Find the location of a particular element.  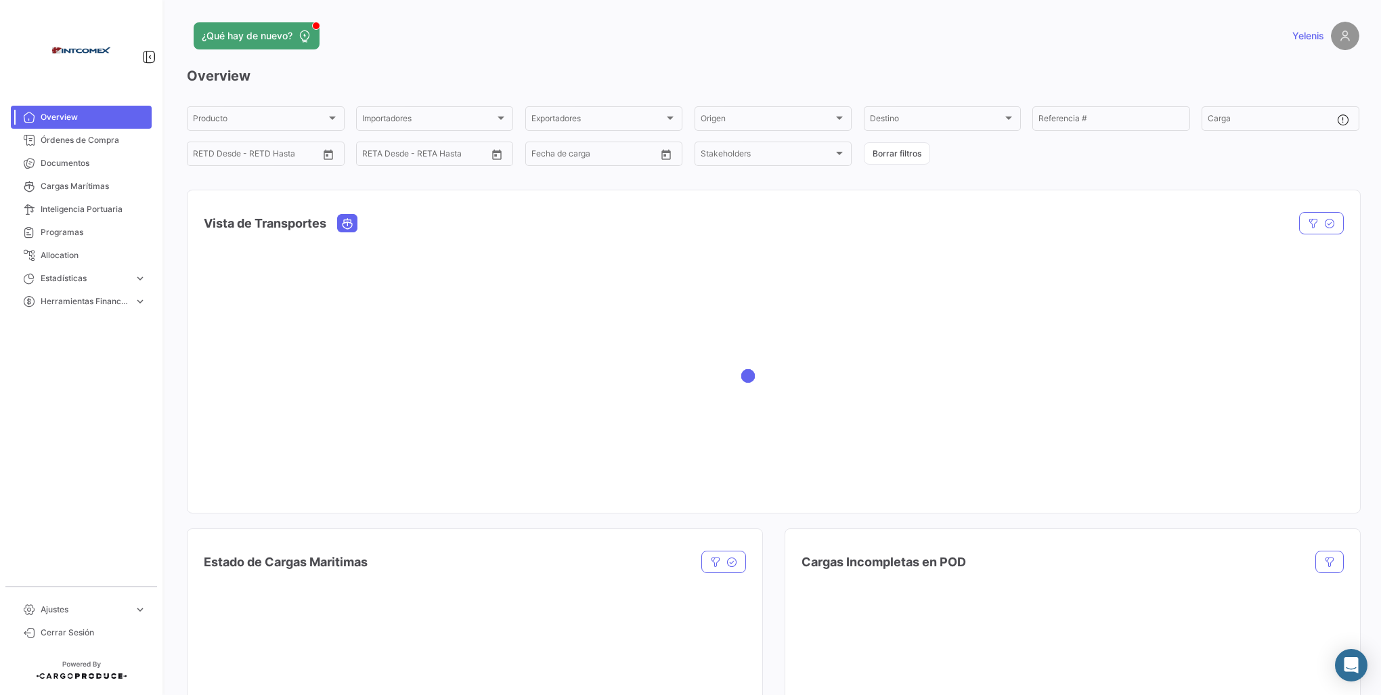

a: Órdenes de Compra is located at coordinates (81, 140).